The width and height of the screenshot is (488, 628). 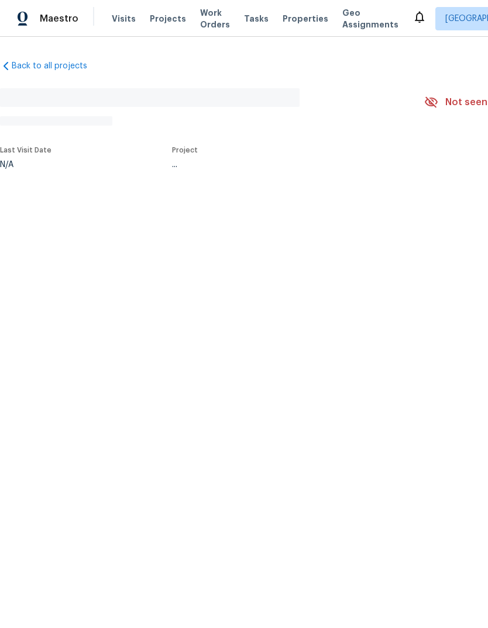 I want to click on span: Geo Assignments, so click(x=370, y=19).